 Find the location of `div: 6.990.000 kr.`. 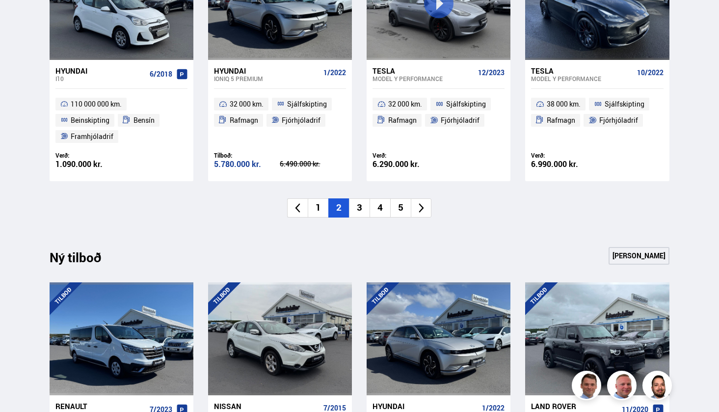

div: 6.990.000 kr. is located at coordinates (564, 164).